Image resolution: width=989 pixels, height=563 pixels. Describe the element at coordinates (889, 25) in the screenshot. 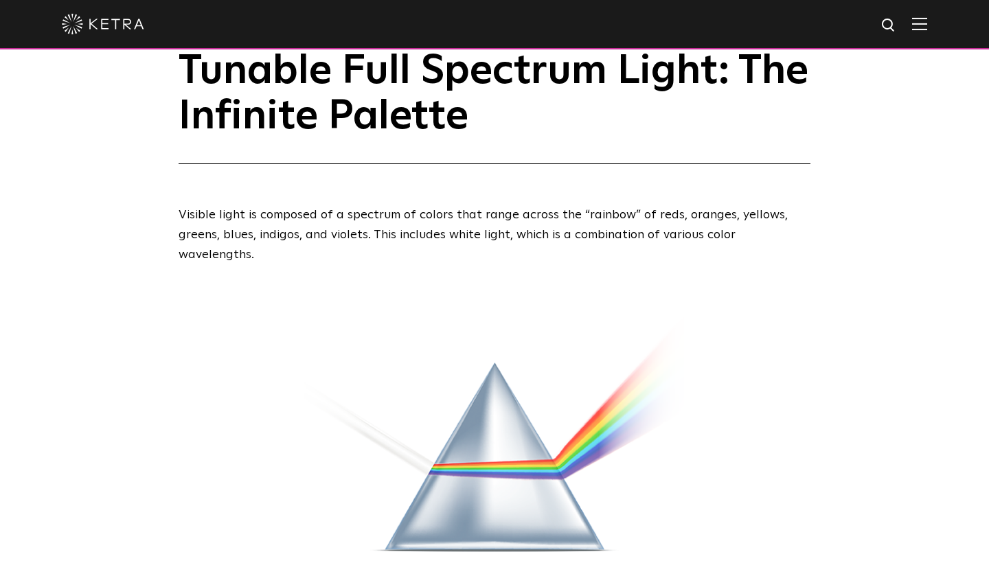

I see `img: search icon` at that location.